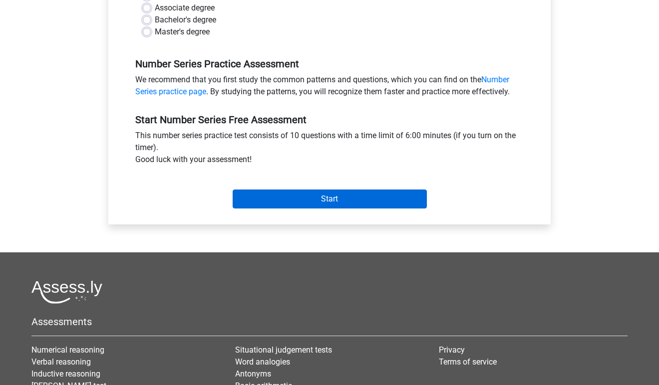 Image resolution: width=659 pixels, height=385 pixels. Describe the element at coordinates (451, 350) in the screenshot. I see `a: Privacy` at that location.